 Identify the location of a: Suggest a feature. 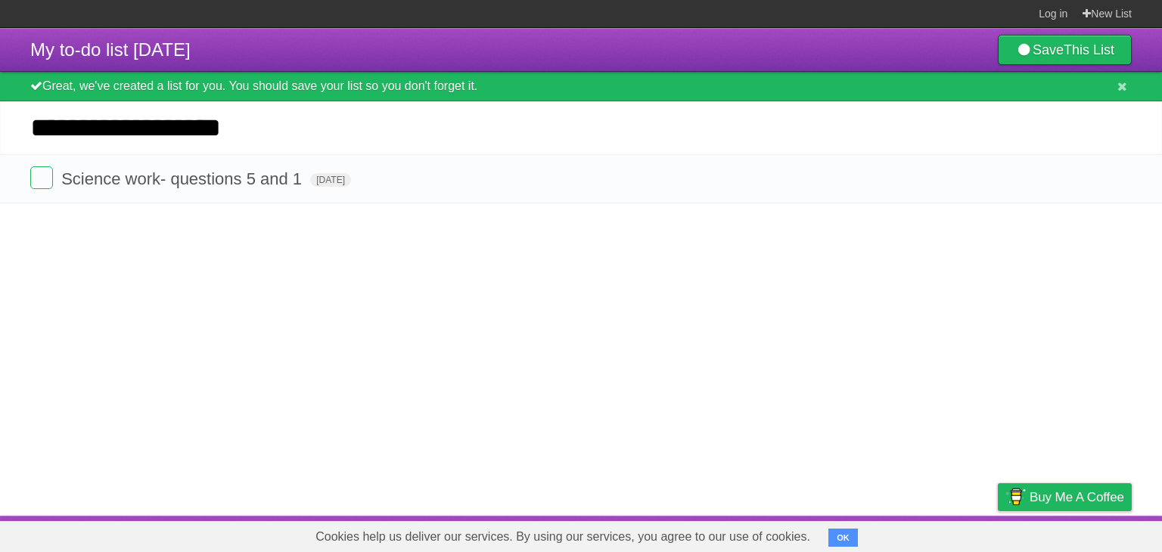
(1084, 534).